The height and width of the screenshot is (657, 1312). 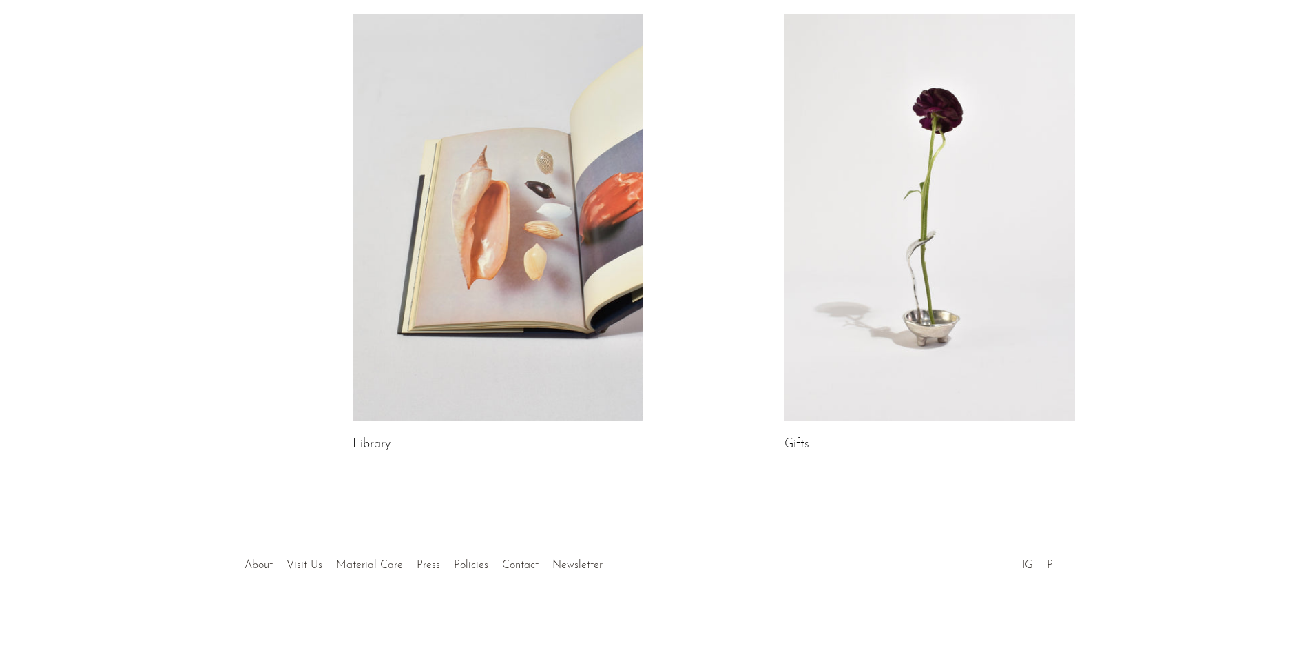 I want to click on ul: Quick links, so click(x=424, y=561).